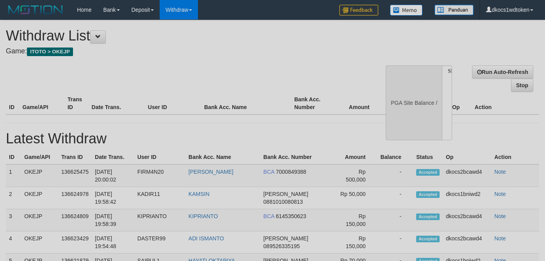 The height and width of the screenshot is (261, 545). Describe the element at coordinates (75, 198) in the screenshot. I see `td: 136624978` at that location.